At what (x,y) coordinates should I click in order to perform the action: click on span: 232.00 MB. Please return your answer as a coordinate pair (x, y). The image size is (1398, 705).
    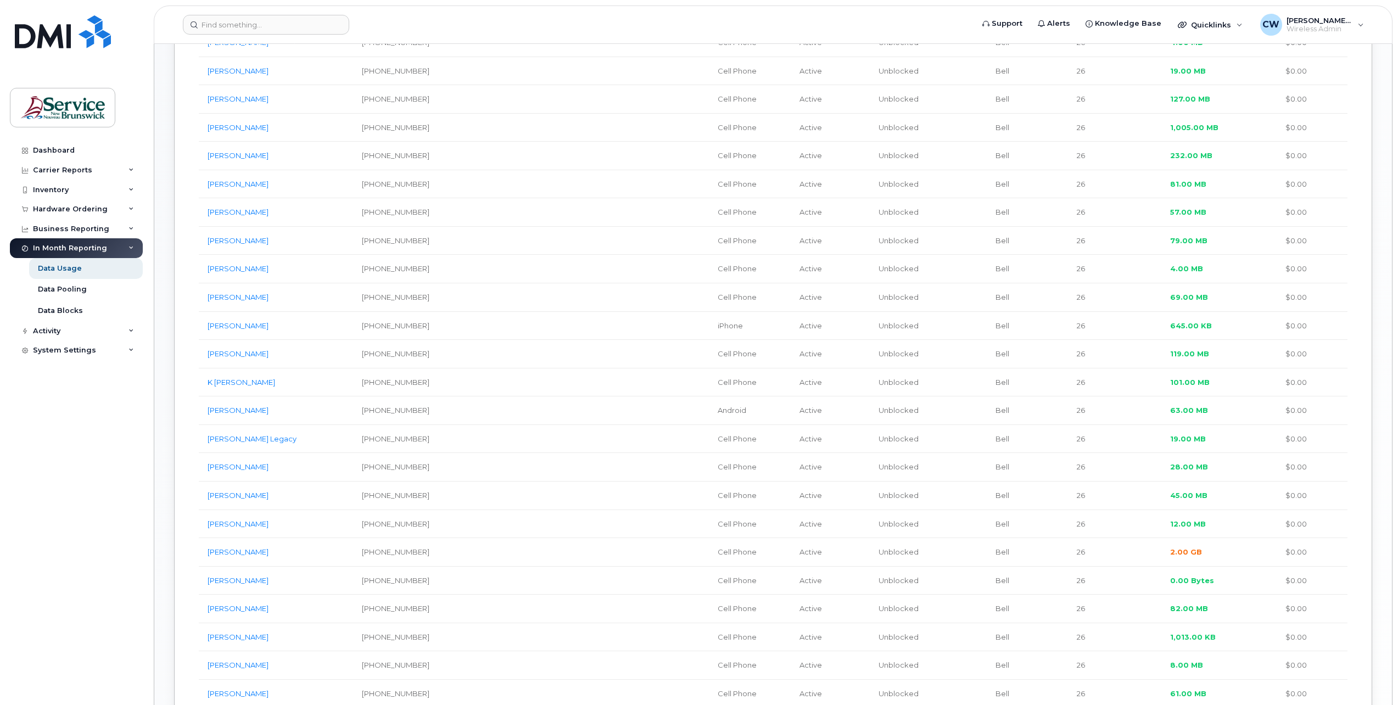
    Looking at the image, I should click on (1191, 155).